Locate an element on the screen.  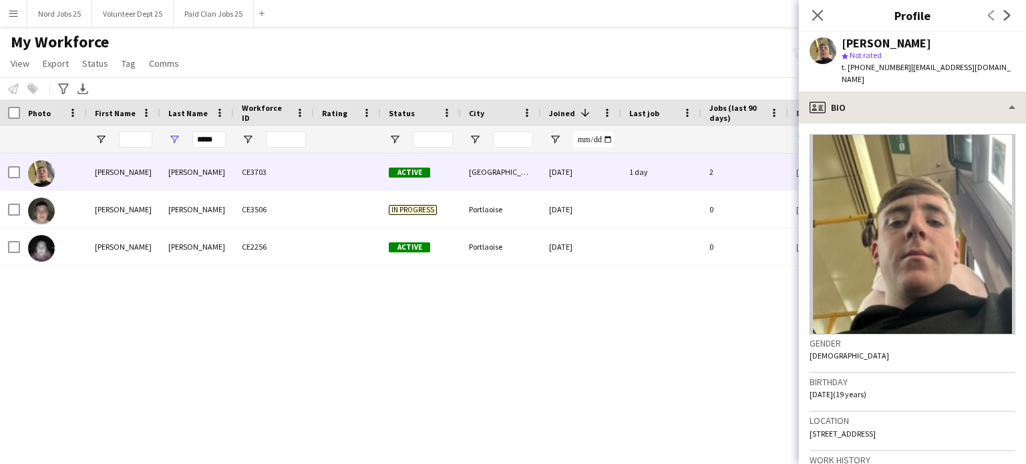
span: Workforce ID is located at coordinates (266, 113).